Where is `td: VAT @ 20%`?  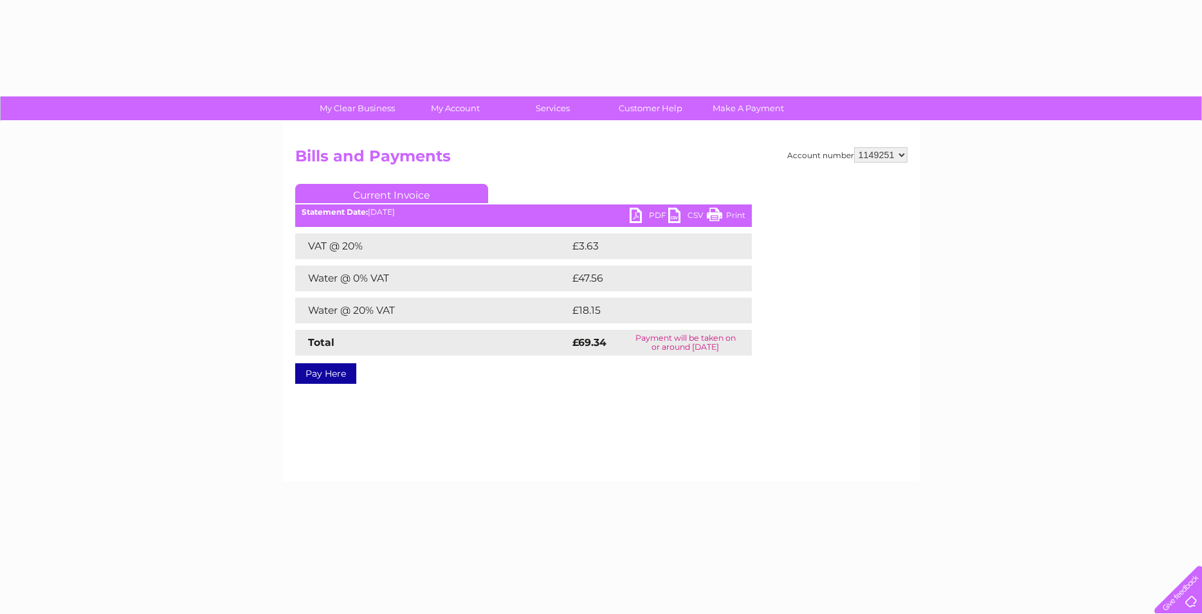
td: VAT @ 20% is located at coordinates (432, 246).